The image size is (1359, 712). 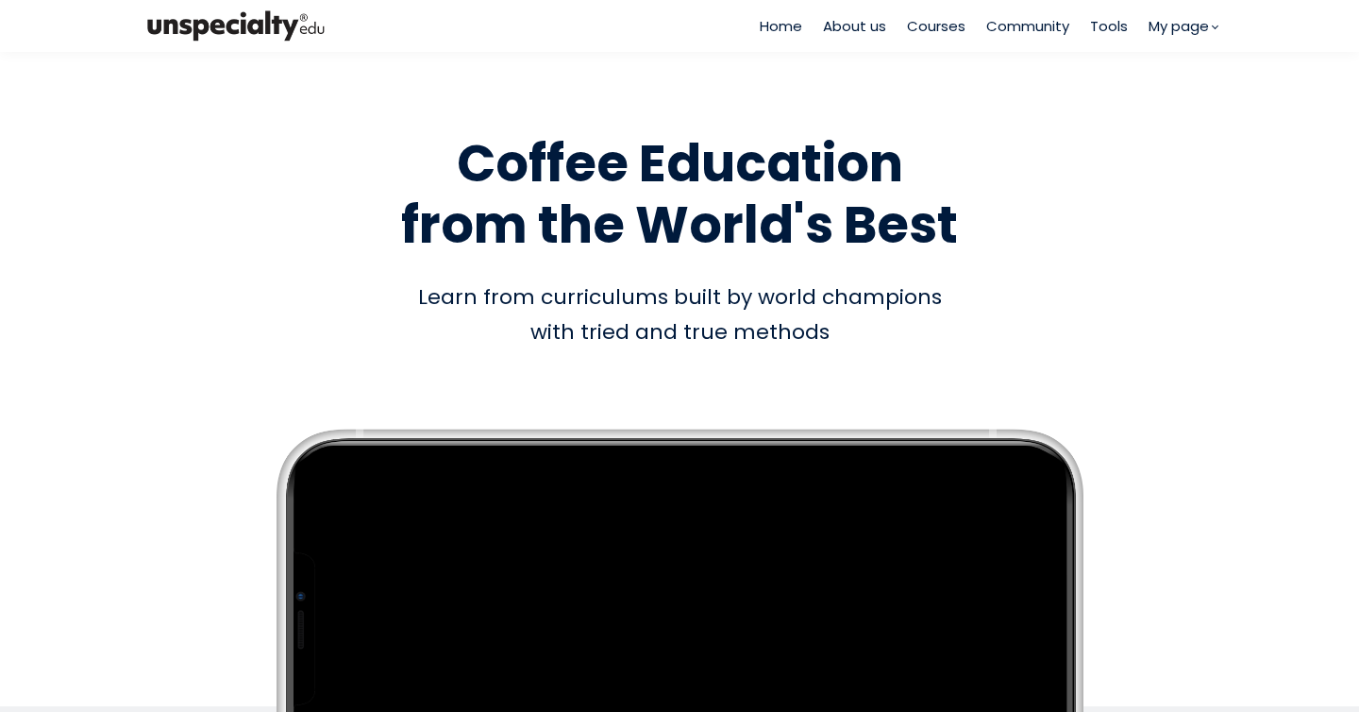 What do you see at coordinates (1179, 25) in the screenshot?
I see `span: My page` at bounding box center [1179, 25].